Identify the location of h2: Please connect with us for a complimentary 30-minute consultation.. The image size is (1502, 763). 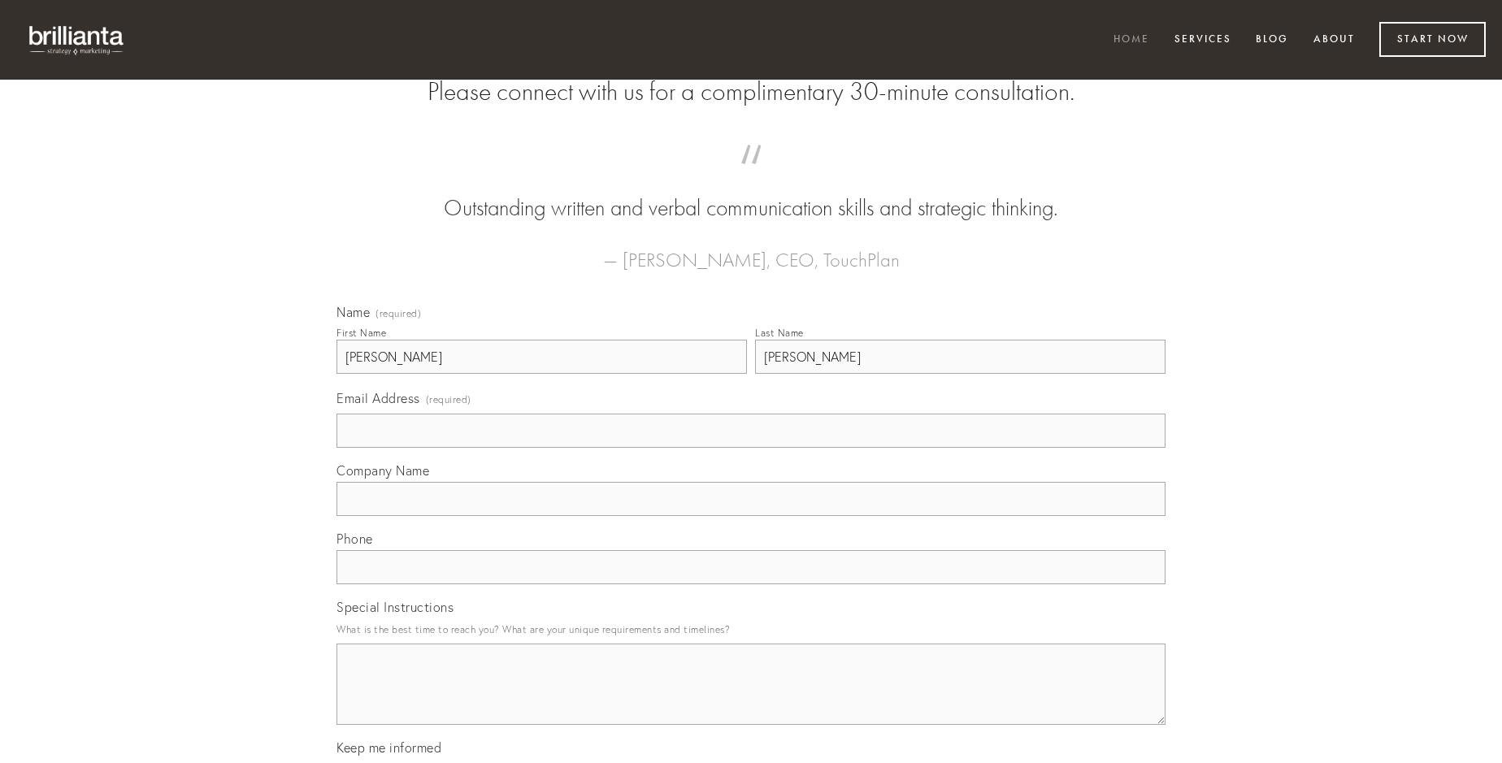
(751, 92).